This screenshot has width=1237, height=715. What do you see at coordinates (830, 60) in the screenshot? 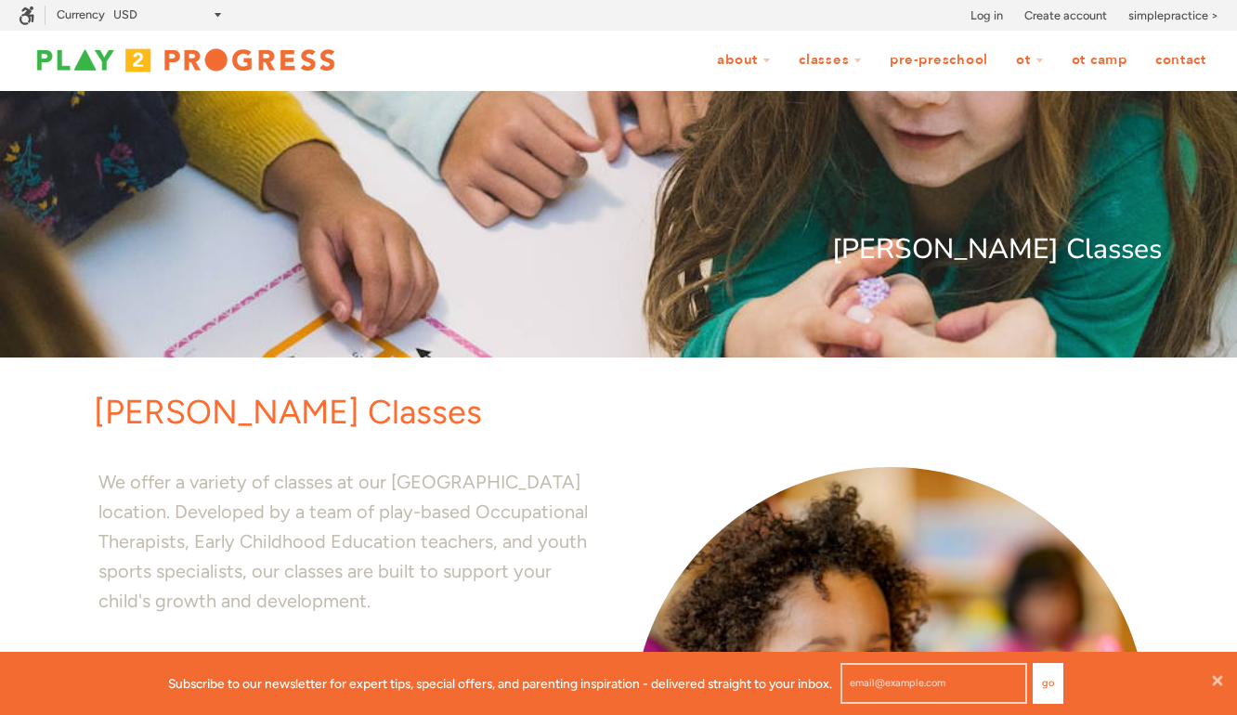
I see `a: Classes` at bounding box center [830, 60].